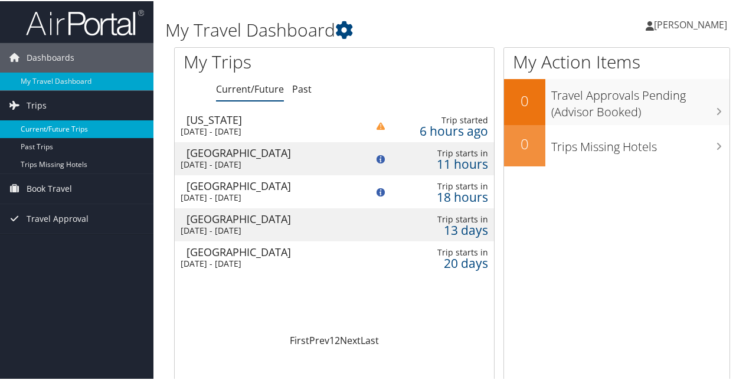  What do you see at coordinates (442, 196) in the screenshot?
I see `div: 18 hours` at bounding box center [442, 196].